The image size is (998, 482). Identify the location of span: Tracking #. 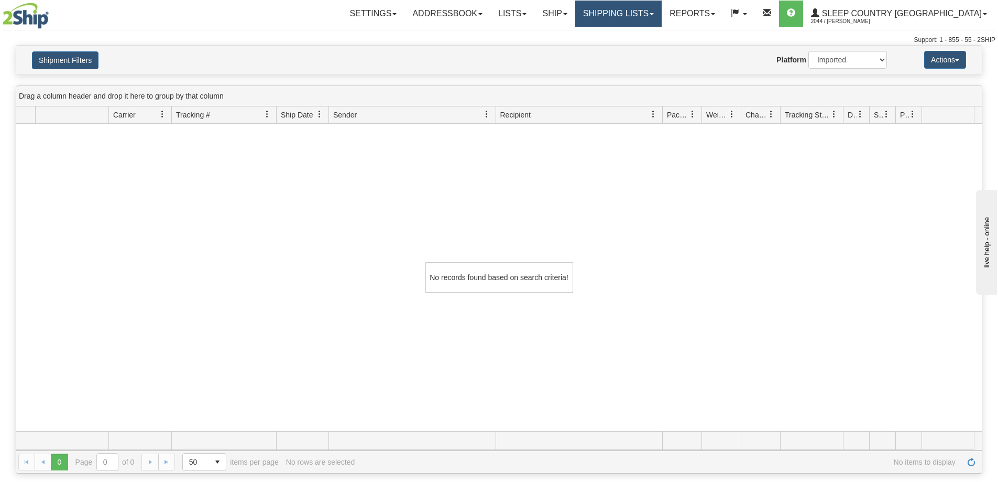
(193, 115).